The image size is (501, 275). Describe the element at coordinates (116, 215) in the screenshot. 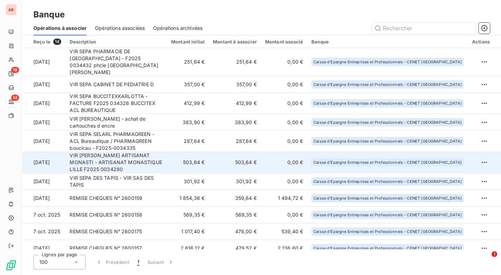

I see `td: REMISE CHEQUES N° 2600158` at that location.